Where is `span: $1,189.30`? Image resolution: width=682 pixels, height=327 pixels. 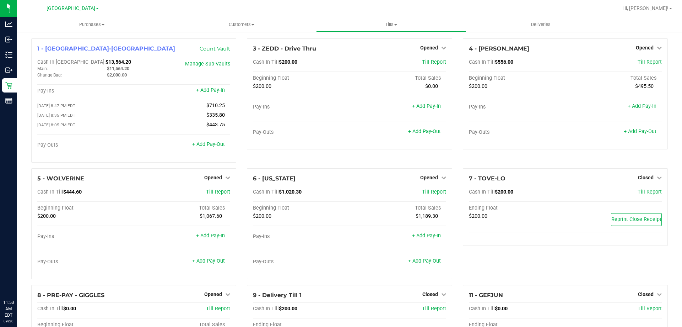
span: $1,189.30 is located at coordinates (427, 216).